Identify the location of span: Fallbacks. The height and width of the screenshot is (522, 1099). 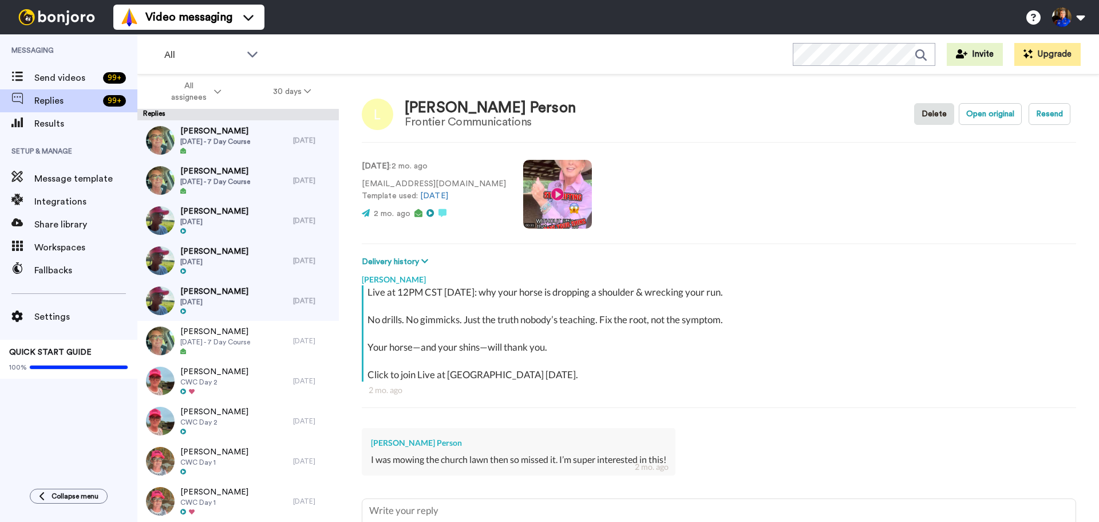
(86, 270).